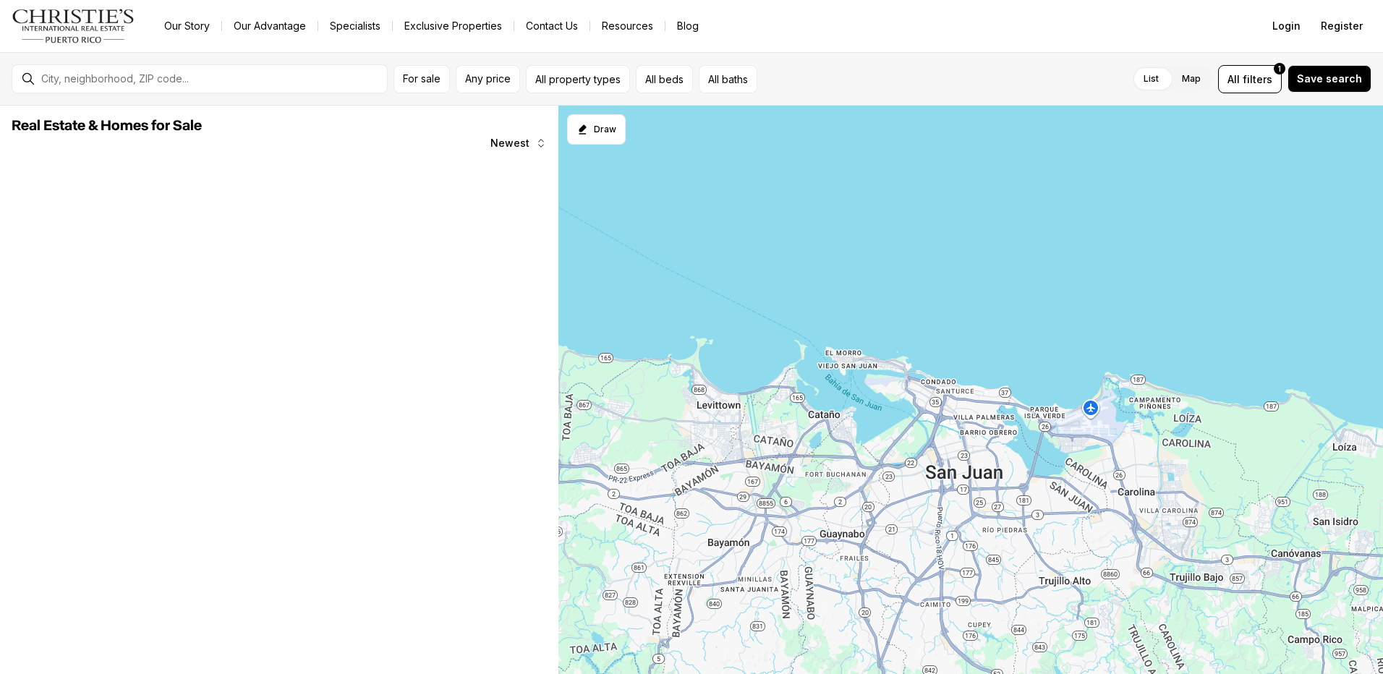 Image resolution: width=1383 pixels, height=674 pixels. Describe the element at coordinates (270, 26) in the screenshot. I see `a: Our Advantage` at that location.